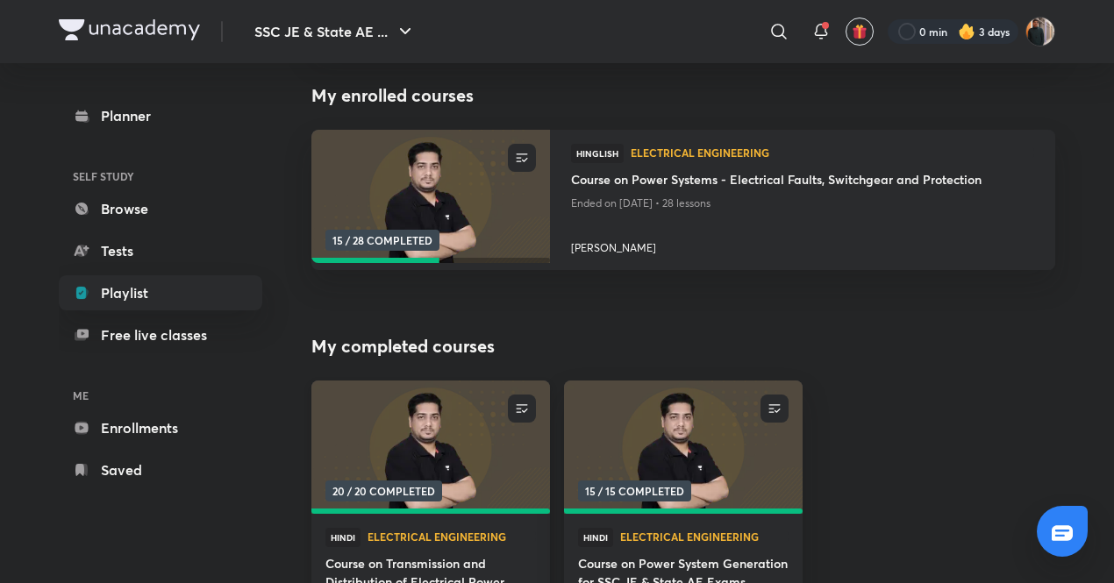  I want to click on span: 15 / 28 COMPLETED, so click(382, 240).